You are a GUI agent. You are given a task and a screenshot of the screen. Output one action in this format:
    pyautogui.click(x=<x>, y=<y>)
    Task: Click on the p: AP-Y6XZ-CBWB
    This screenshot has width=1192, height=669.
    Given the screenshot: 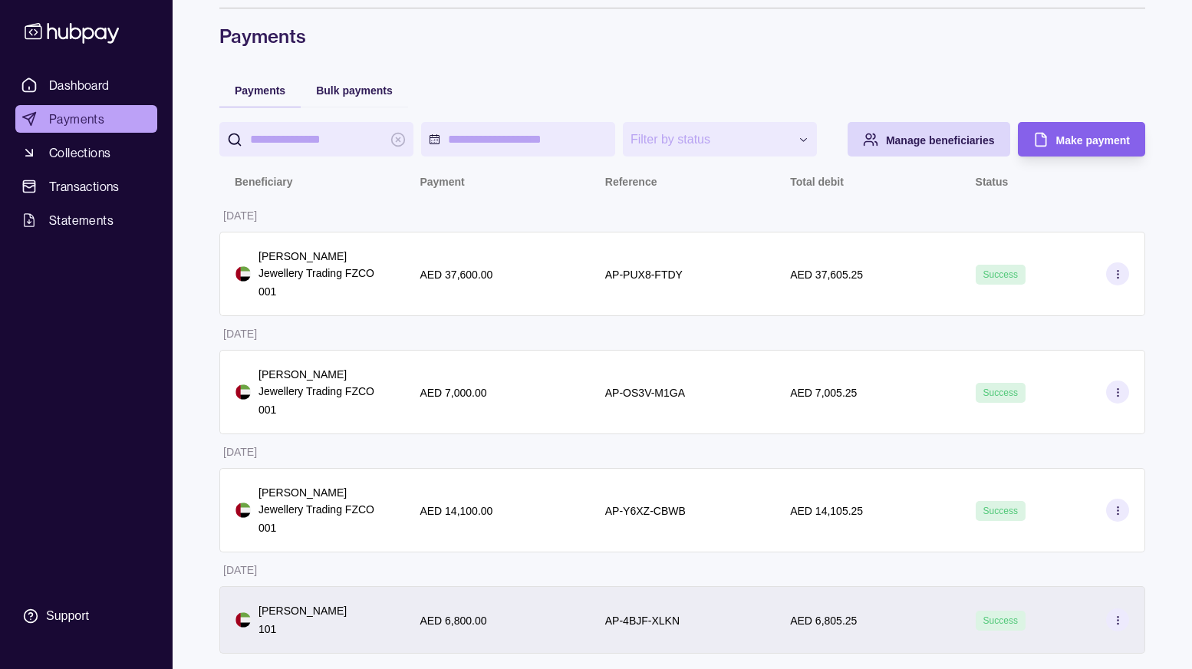 What is the action you would take?
    pyautogui.click(x=645, y=511)
    